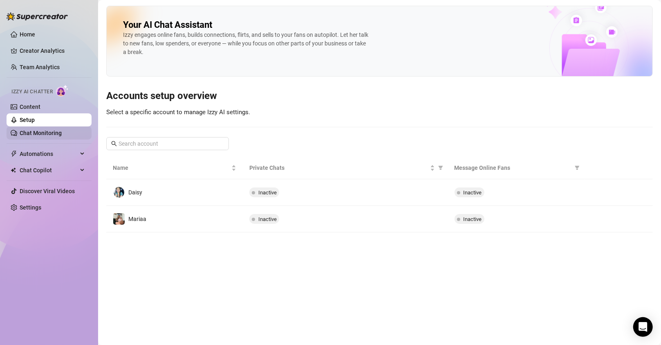 The width and height of the screenshot is (661, 345). Describe the element at coordinates (40, 133) in the screenshot. I see `a: Chat Monitoring` at that location.